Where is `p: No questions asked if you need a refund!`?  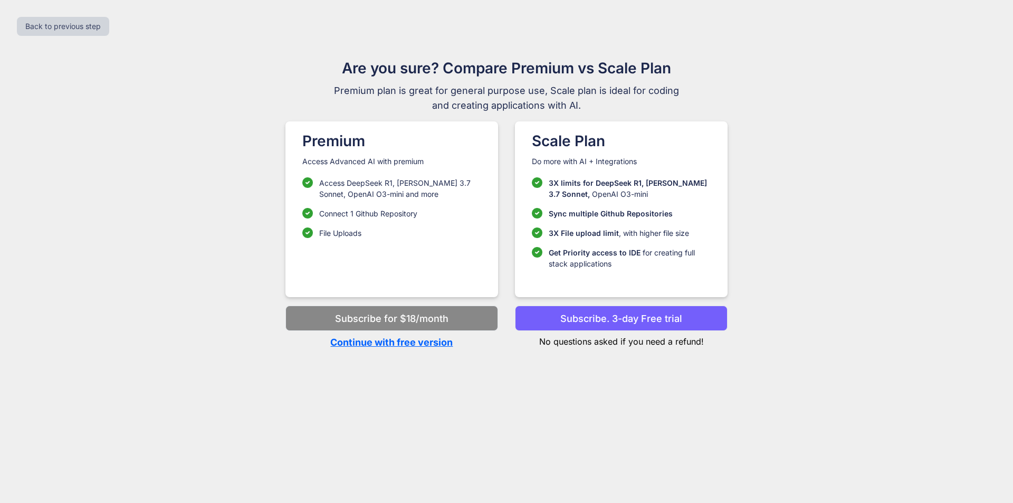
p: No questions asked if you need a refund! is located at coordinates (621, 339).